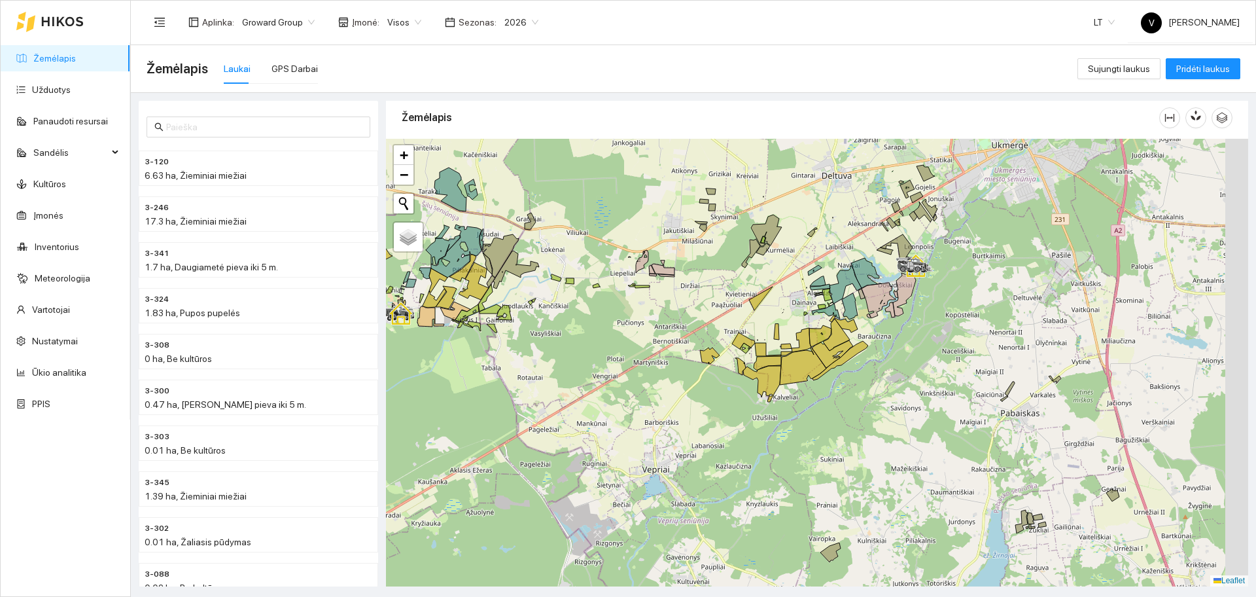 Image resolution: width=1256 pixels, height=597 pixels. Describe the element at coordinates (1203, 69) in the screenshot. I see `button: Pridėti laukus` at that location.